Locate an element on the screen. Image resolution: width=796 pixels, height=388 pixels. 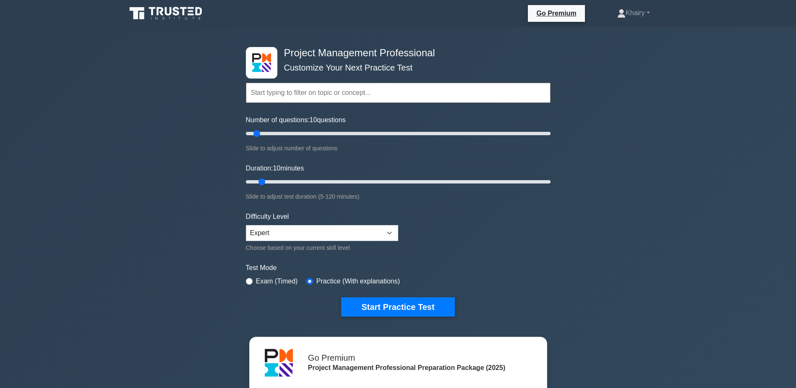
div: Slide to adjust number of questions is located at coordinates (398, 148).